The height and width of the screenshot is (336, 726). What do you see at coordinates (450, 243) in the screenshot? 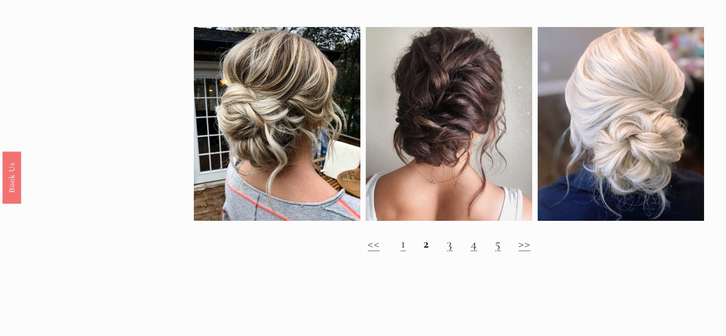
I see `a: 3` at bounding box center [450, 243].